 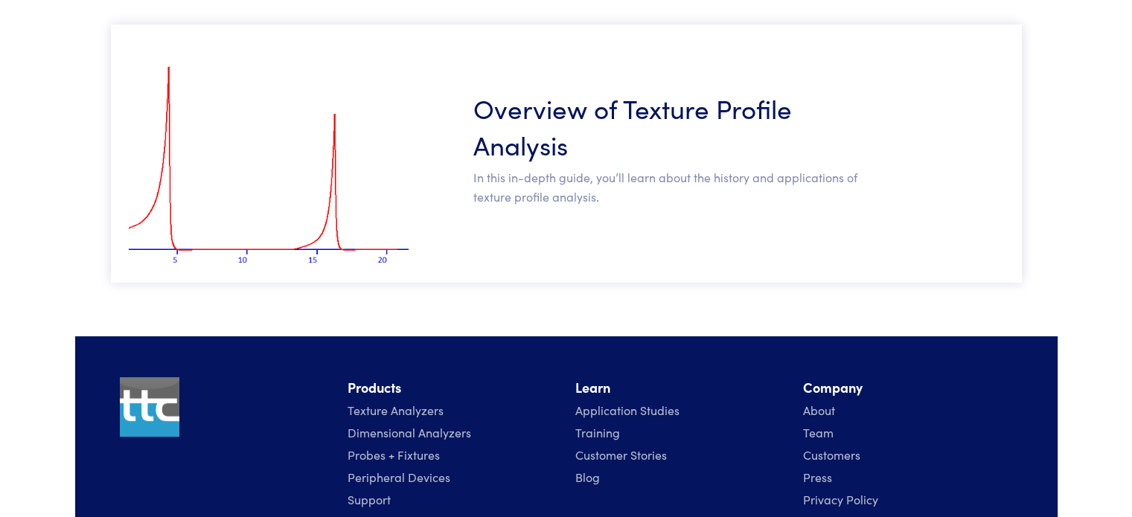 What do you see at coordinates (817, 477) in the screenshot?
I see `a: Press` at bounding box center [817, 477].